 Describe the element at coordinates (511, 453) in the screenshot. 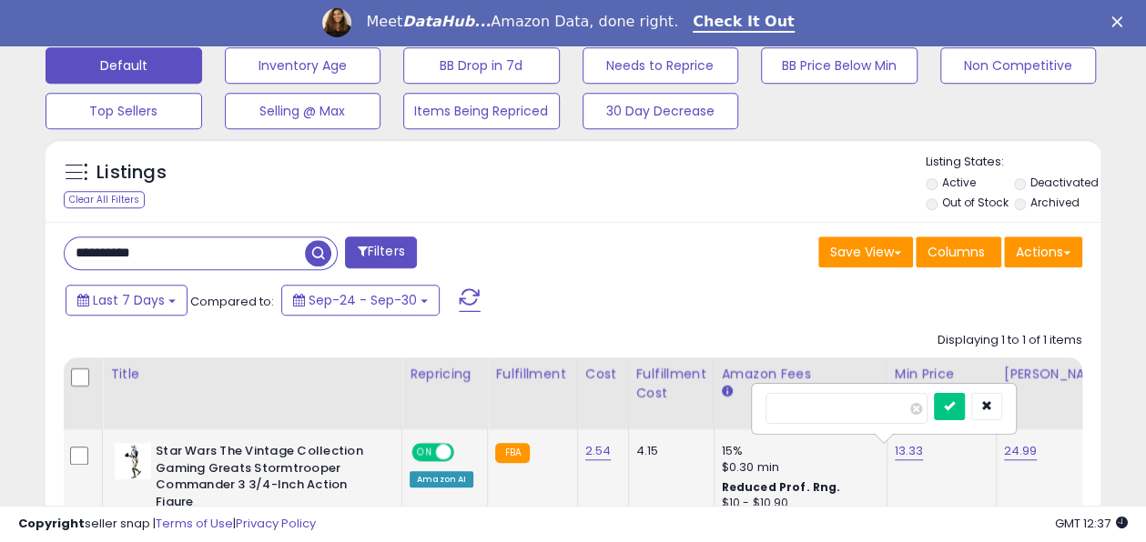

I see `small: FBA` at that location.